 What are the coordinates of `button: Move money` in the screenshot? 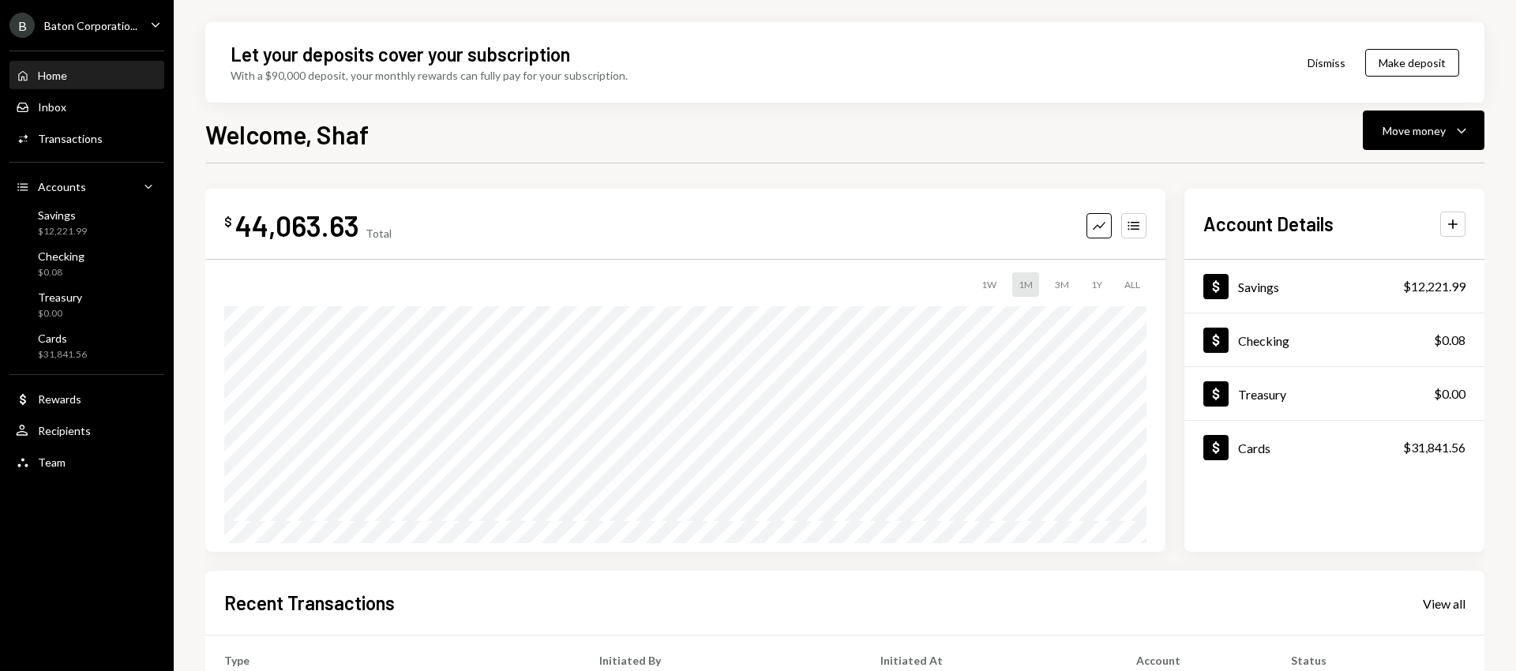 It's located at (1424, 130).